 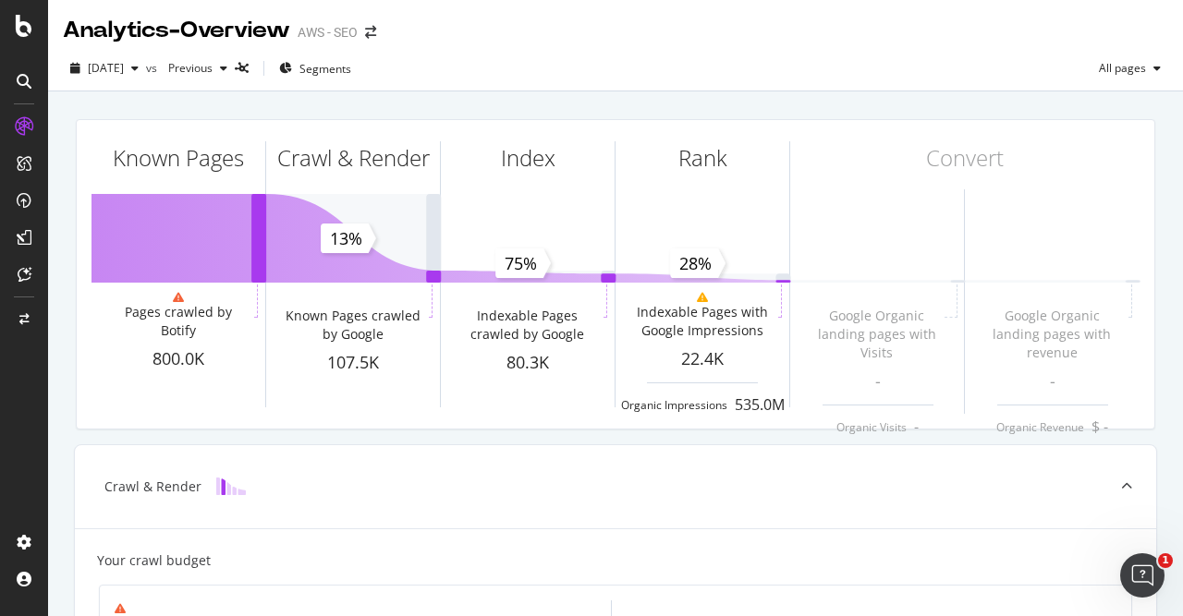 I want to click on div: Pages crawled by Botify, so click(x=177, y=322).